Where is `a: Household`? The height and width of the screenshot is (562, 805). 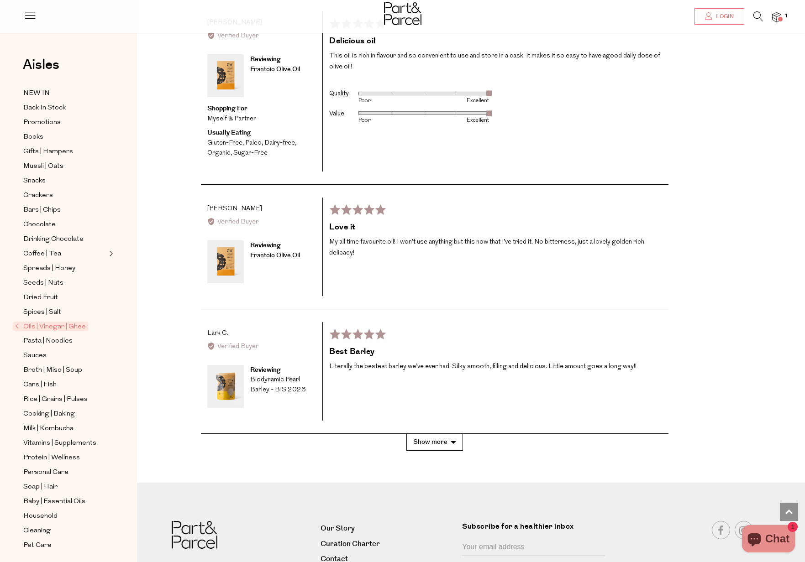 a: Household is located at coordinates (65, 516).